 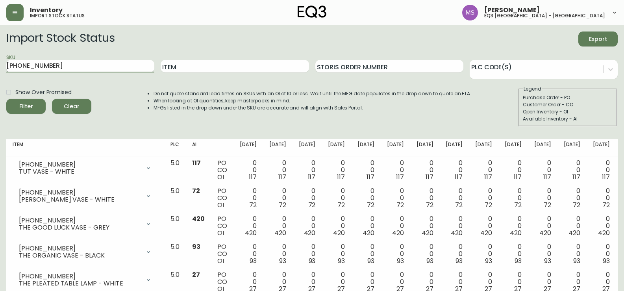 I want to click on span: Clear, so click(x=72, y=106).